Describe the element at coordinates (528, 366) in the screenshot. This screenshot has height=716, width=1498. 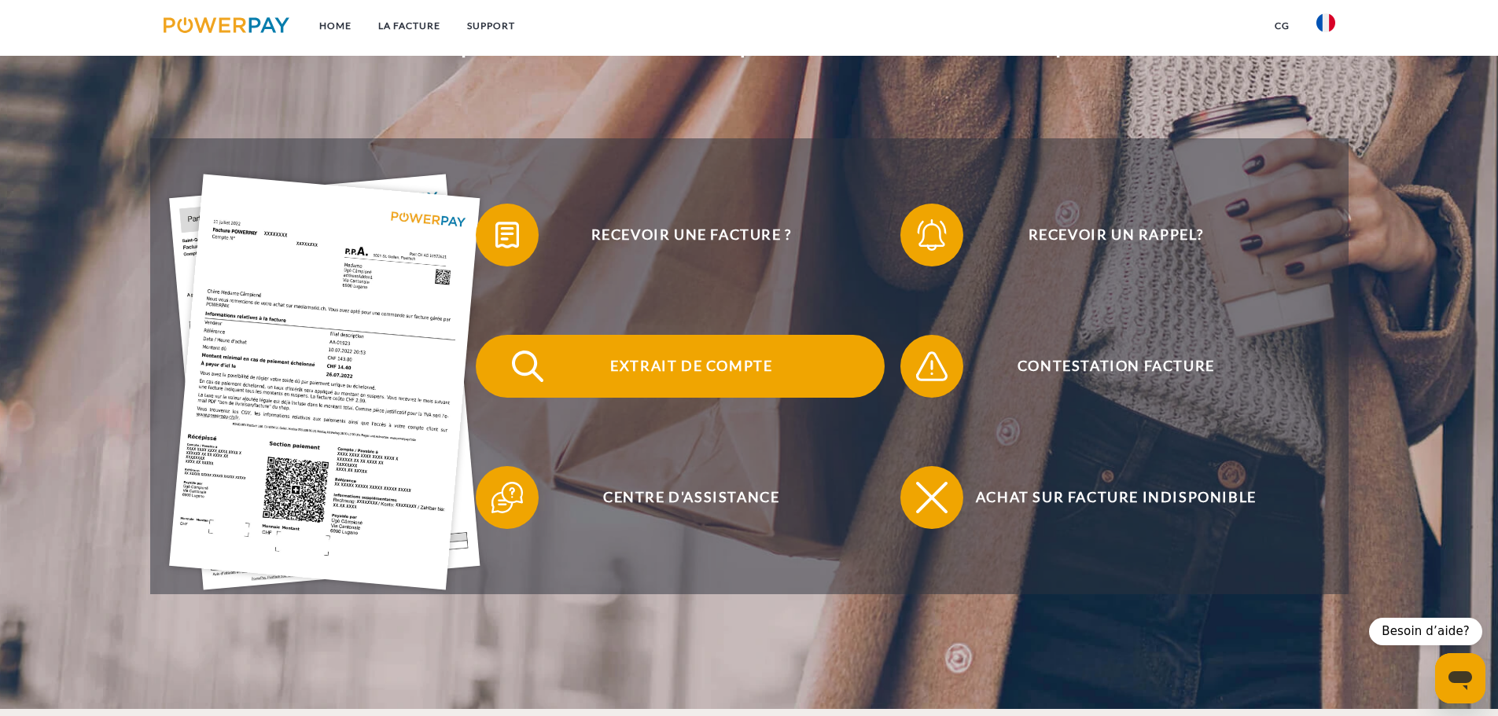
I see `img: qb_search.svg` at that location.